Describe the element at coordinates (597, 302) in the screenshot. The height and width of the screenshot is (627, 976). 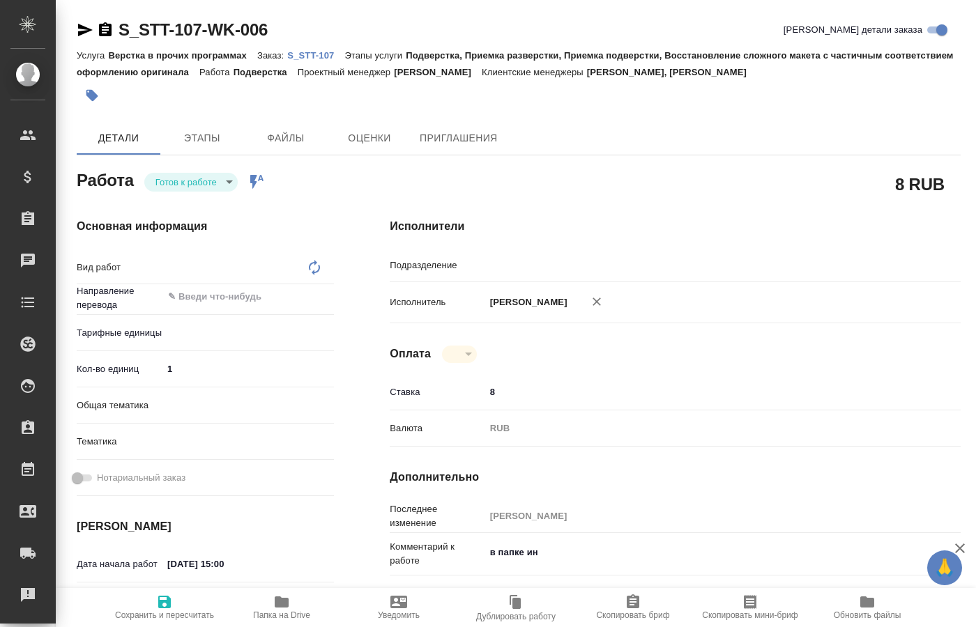
I see `button: Удалить исполнителя` at that location.